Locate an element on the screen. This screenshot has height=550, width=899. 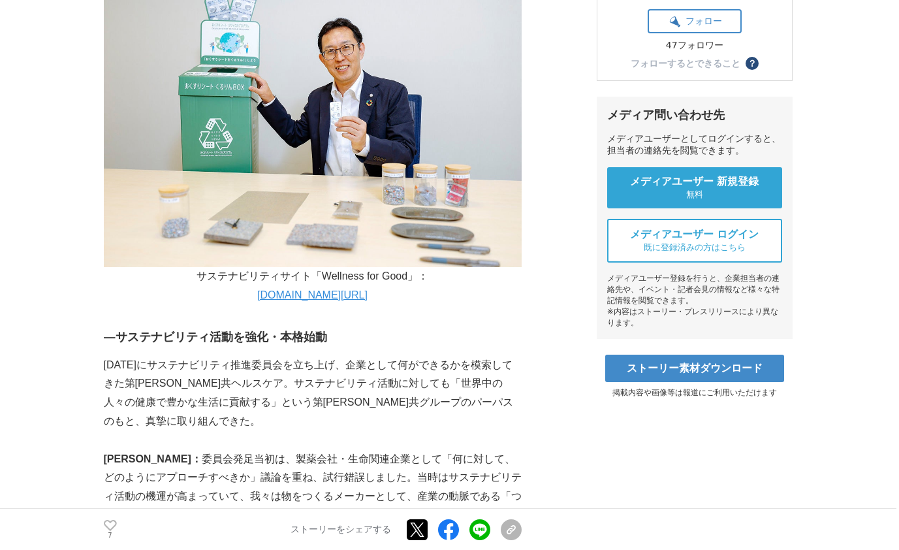
span: 既に登録済みの方はこちら is located at coordinates (694, 247).